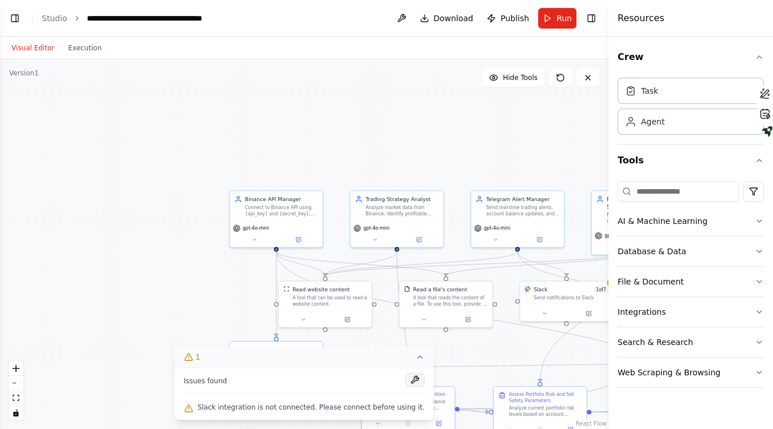 This screenshot has height=429, width=773. What do you see at coordinates (652, 122) in the screenshot?
I see `div: Agent` at bounding box center [652, 122].